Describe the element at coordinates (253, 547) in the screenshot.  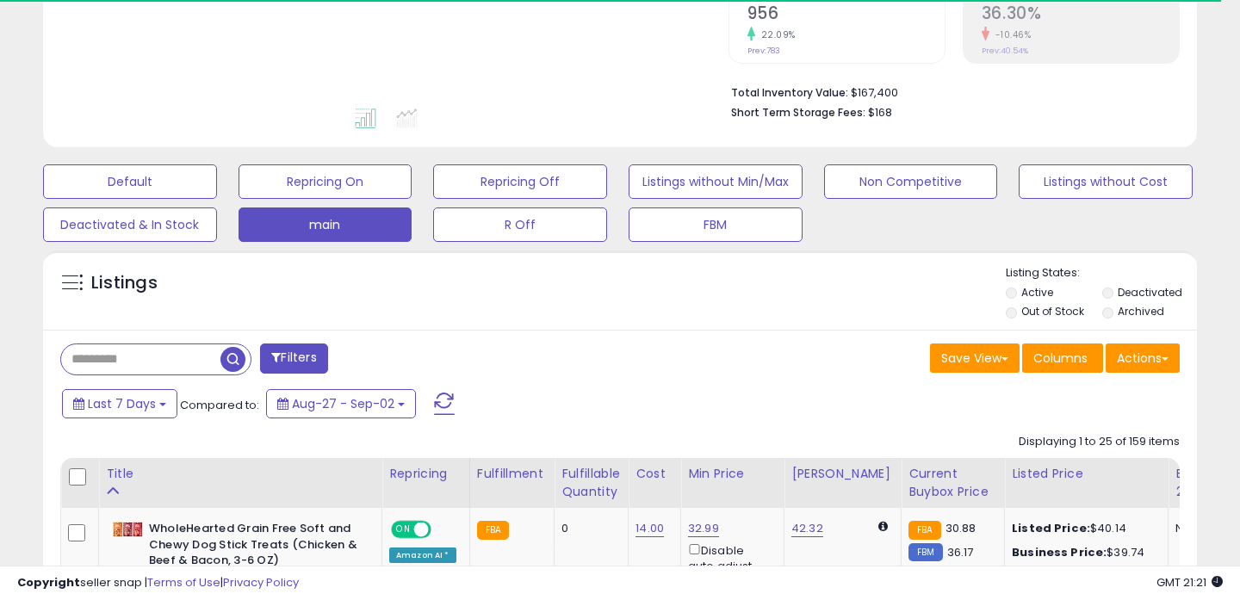
I see `b: WholeHearted Grain Free Soft and Chewy Dog Stick Treats (Chicken & Beef & Bacon, 3-6 OZ)` at that location.